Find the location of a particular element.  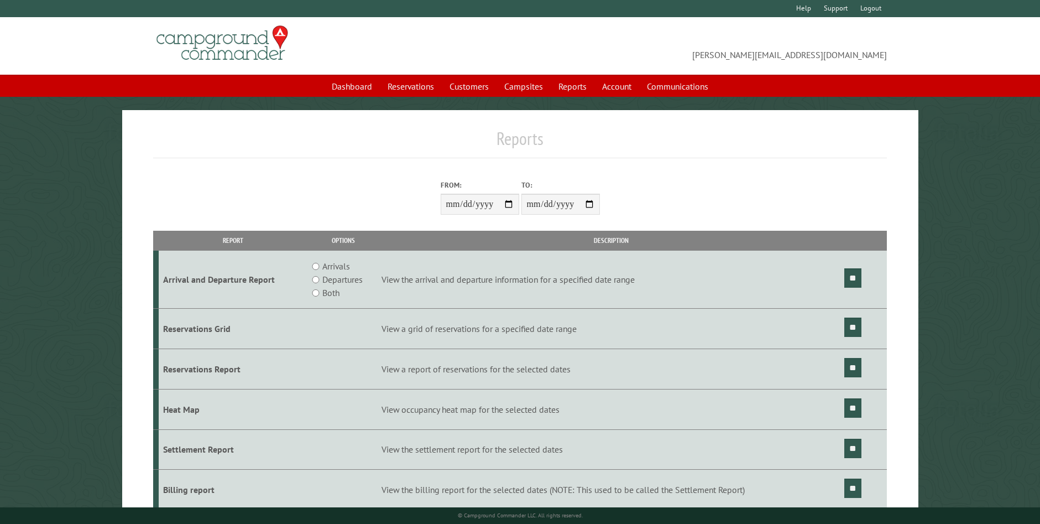

th: Report is located at coordinates (233, 240).